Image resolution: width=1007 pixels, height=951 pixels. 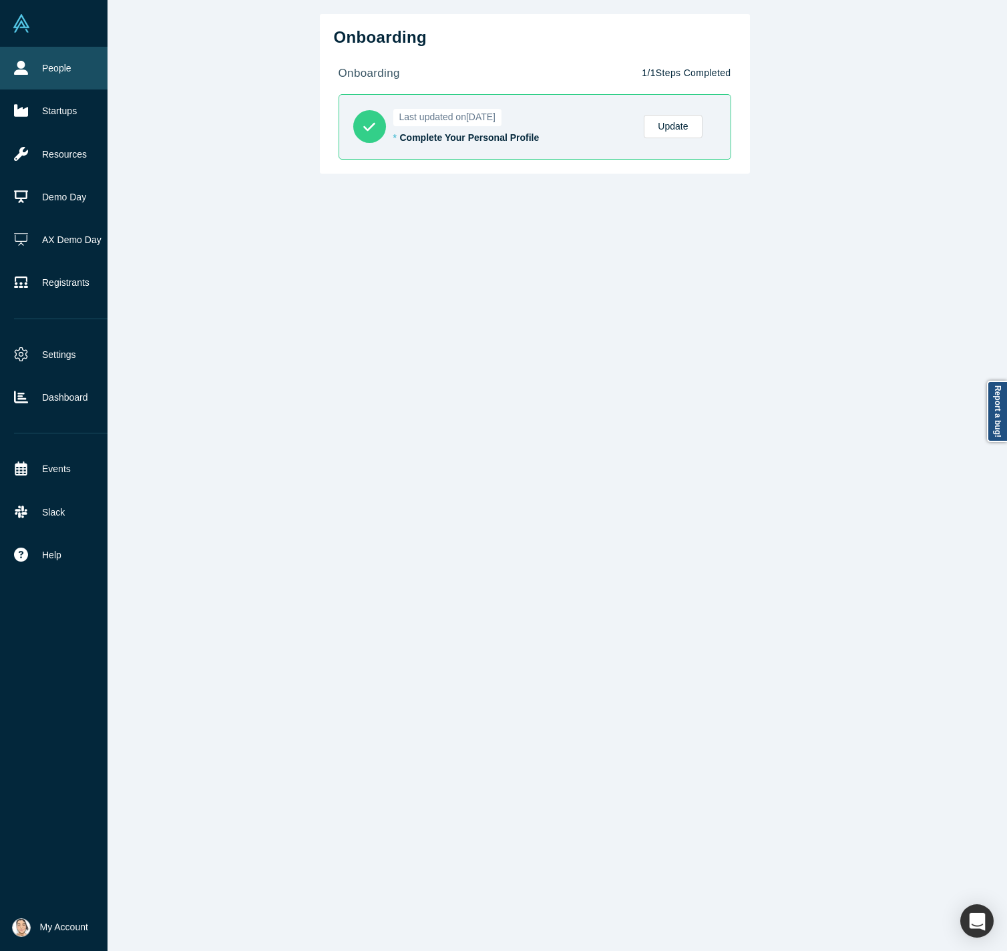 What do you see at coordinates (672, 126) in the screenshot?
I see `a: Update` at bounding box center [672, 126].